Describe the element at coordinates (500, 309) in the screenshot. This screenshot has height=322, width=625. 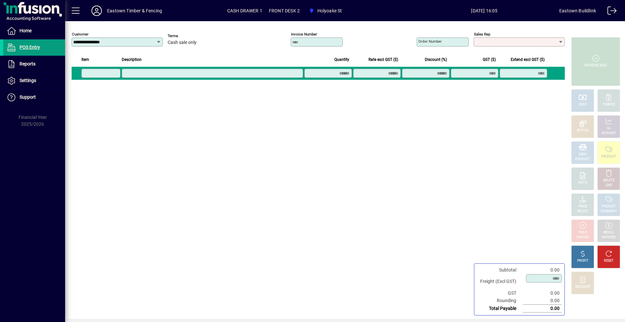
I see `td: Total Payable` at that location.